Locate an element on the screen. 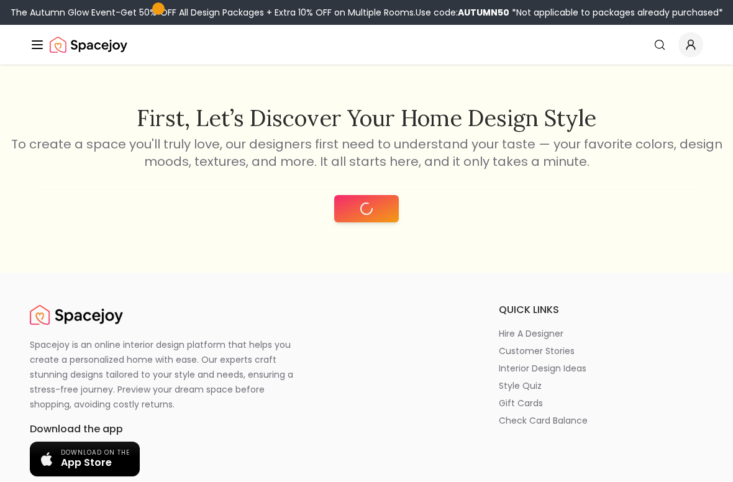 This screenshot has height=482, width=733. span: App Store is located at coordinates (95, 463).